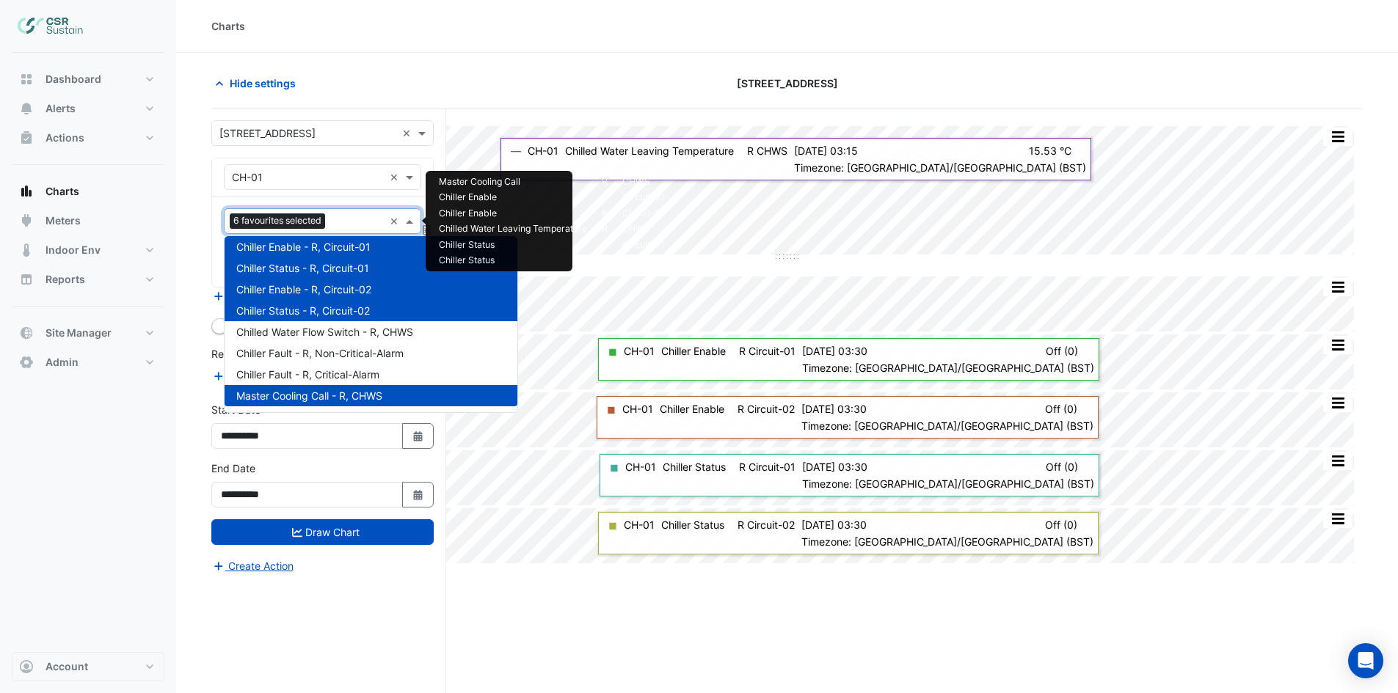 Image resolution: width=1398 pixels, height=693 pixels. Describe the element at coordinates (513, 182) in the screenshot. I see `td: Master Cooling Call` at that location.